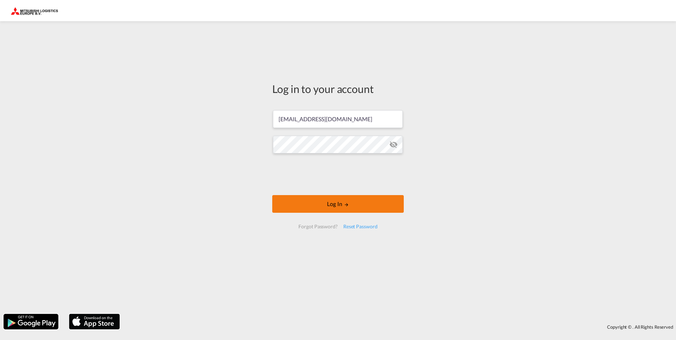  I want to click on img: apple.png, so click(94, 322).